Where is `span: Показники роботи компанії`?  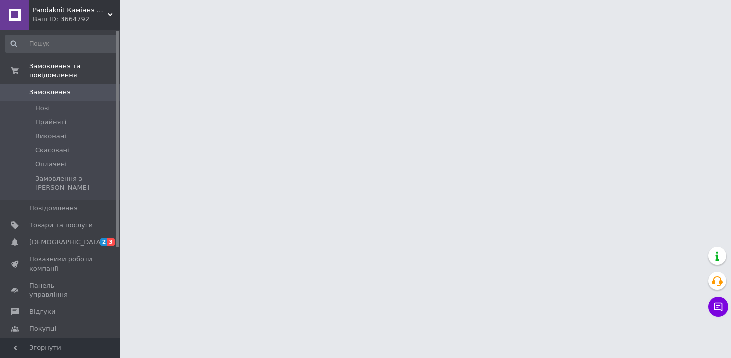 span: Показники роботи компанії is located at coordinates (61, 264).